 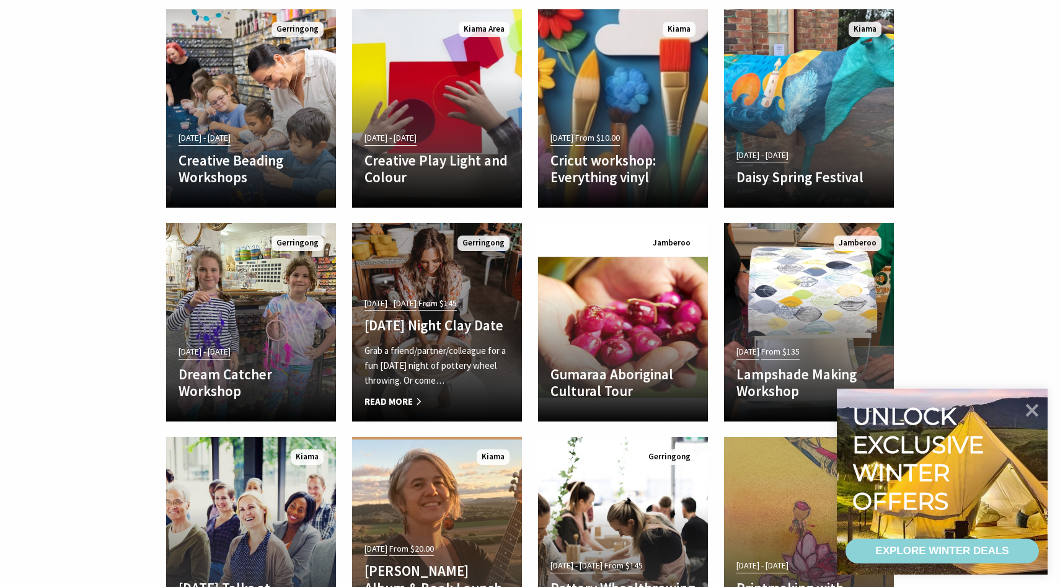 What do you see at coordinates (809, 177) in the screenshot?
I see `h4: Daisy Spring Festival` at bounding box center [809, 177].